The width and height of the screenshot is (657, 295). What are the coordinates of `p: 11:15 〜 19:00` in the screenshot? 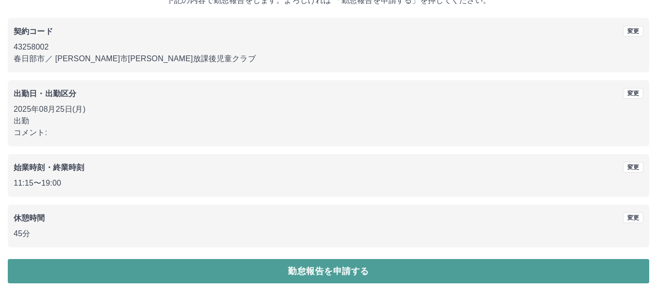 It's located at (328, 183).